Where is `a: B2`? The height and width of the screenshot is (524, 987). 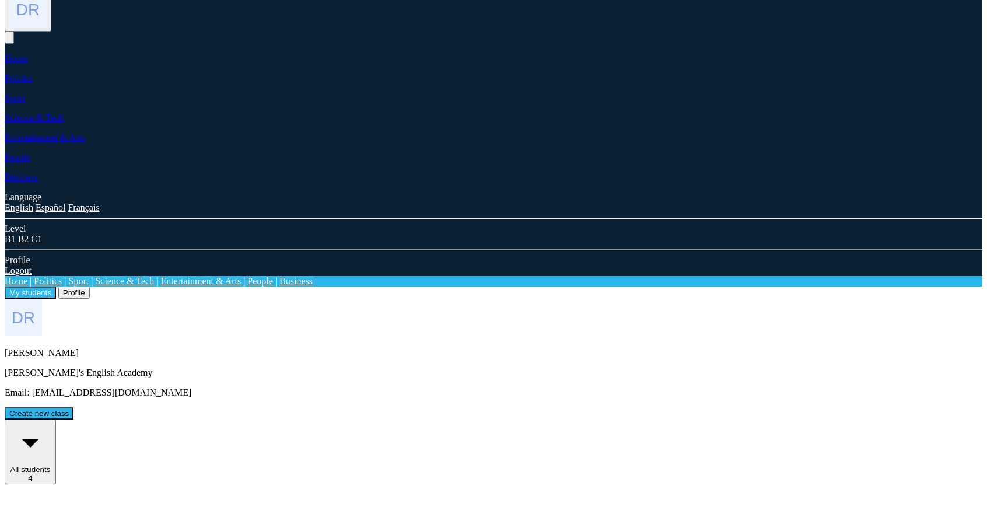 a: B2 is located at coordinates (23, 239).